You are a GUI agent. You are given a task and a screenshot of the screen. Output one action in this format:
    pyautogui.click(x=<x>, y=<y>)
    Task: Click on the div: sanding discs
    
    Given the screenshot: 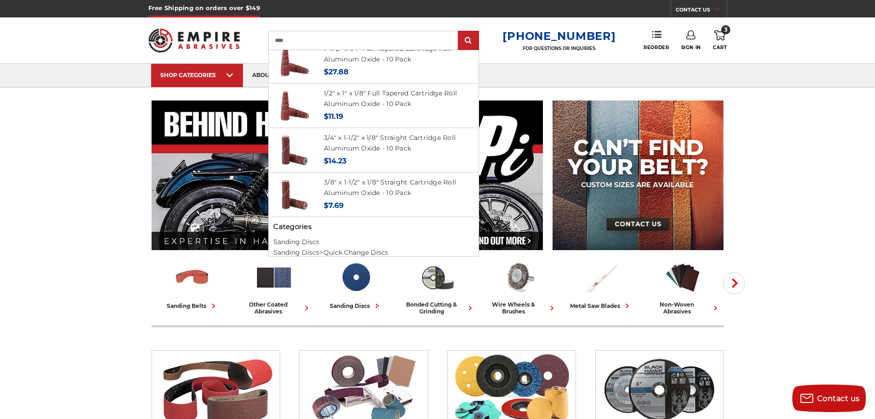 What is the action you would take?
    pyautogui.click(x=356, y=306)
    